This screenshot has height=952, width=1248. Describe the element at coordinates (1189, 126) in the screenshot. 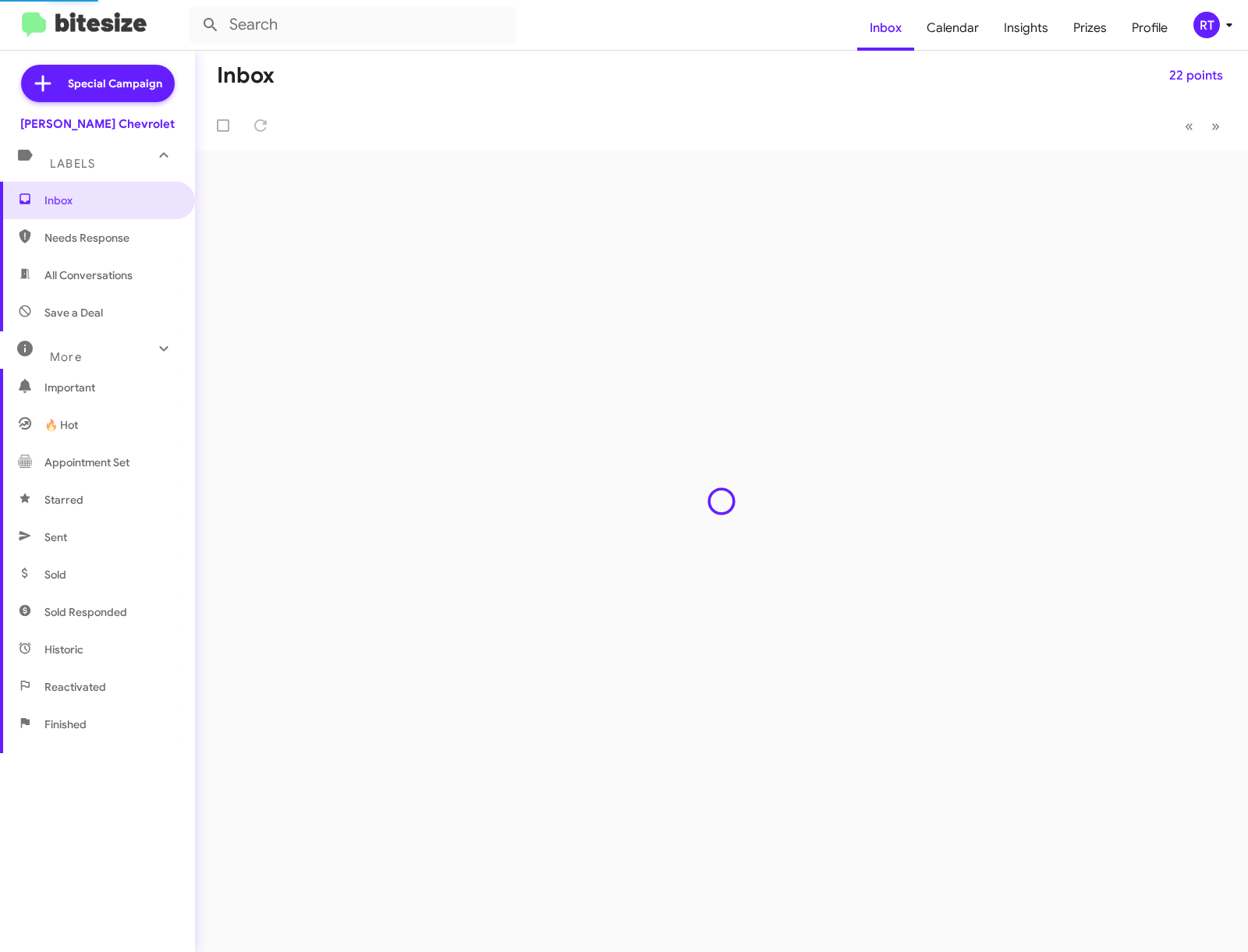

I see `button: Previous` at that location.